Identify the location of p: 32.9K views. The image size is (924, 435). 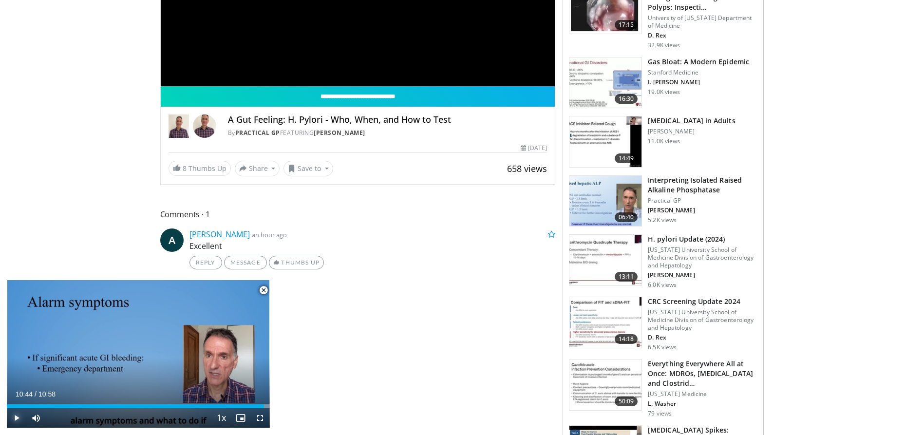
(664, 45).